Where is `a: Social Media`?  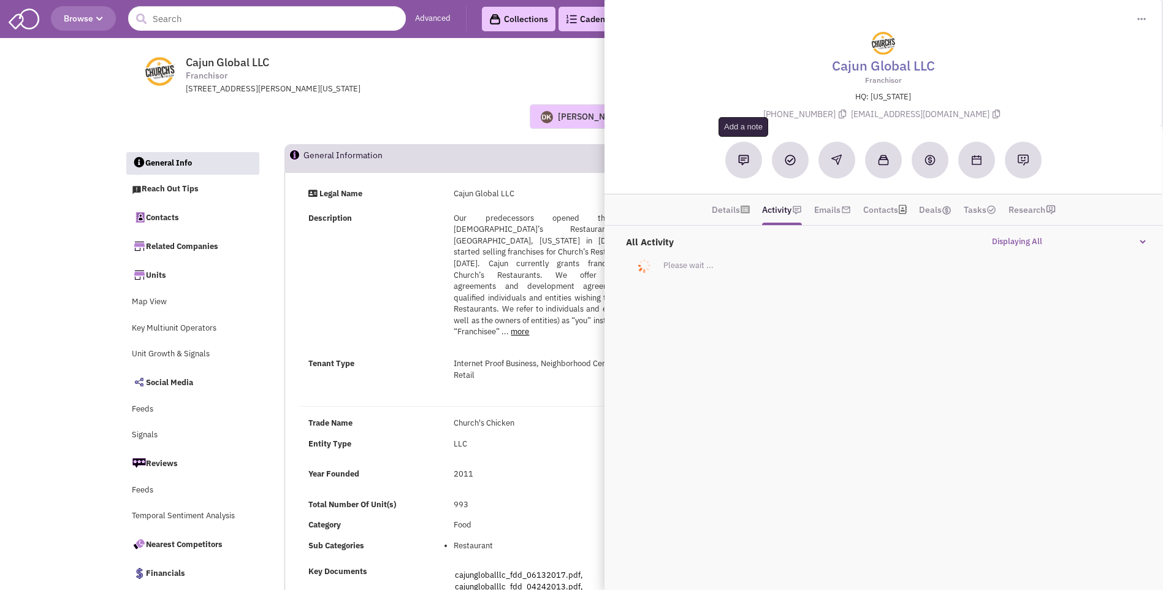 a: Social Media is located at coordinates (192, 382).